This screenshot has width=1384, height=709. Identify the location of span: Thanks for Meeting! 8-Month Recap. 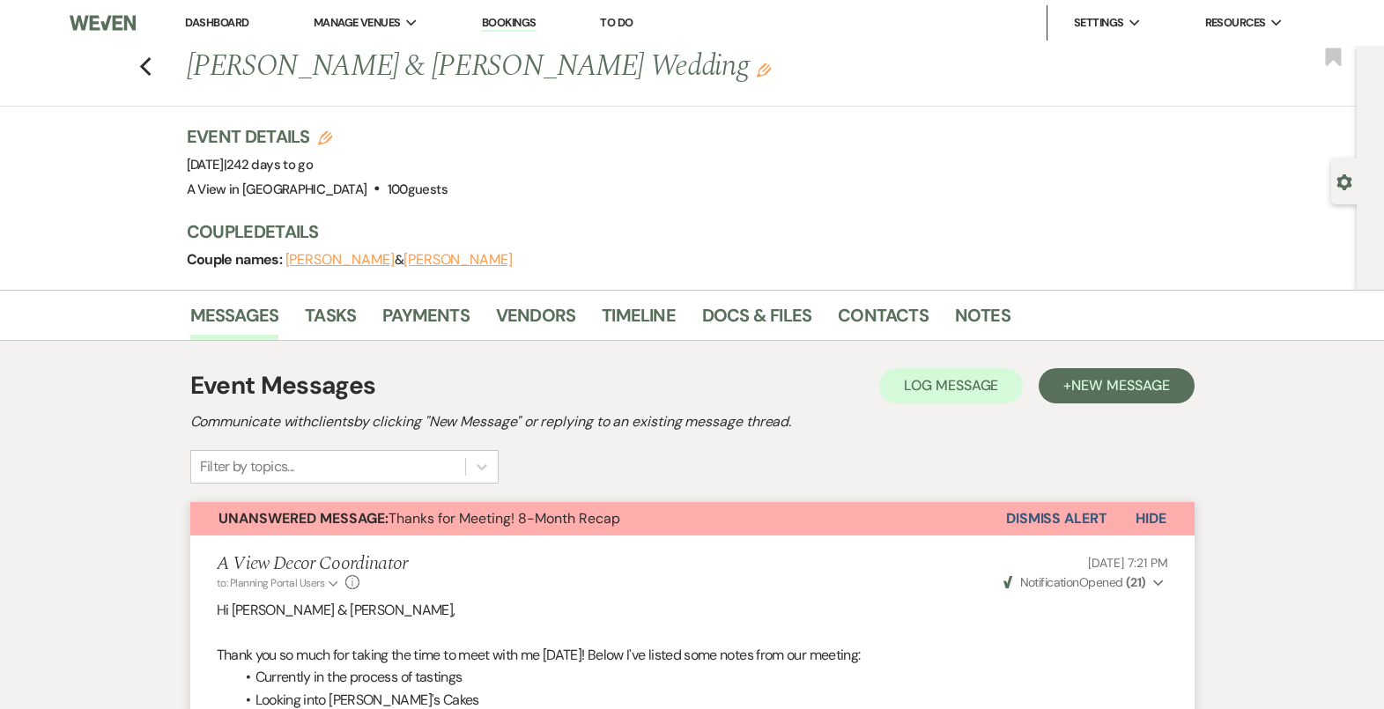
(419, 518).